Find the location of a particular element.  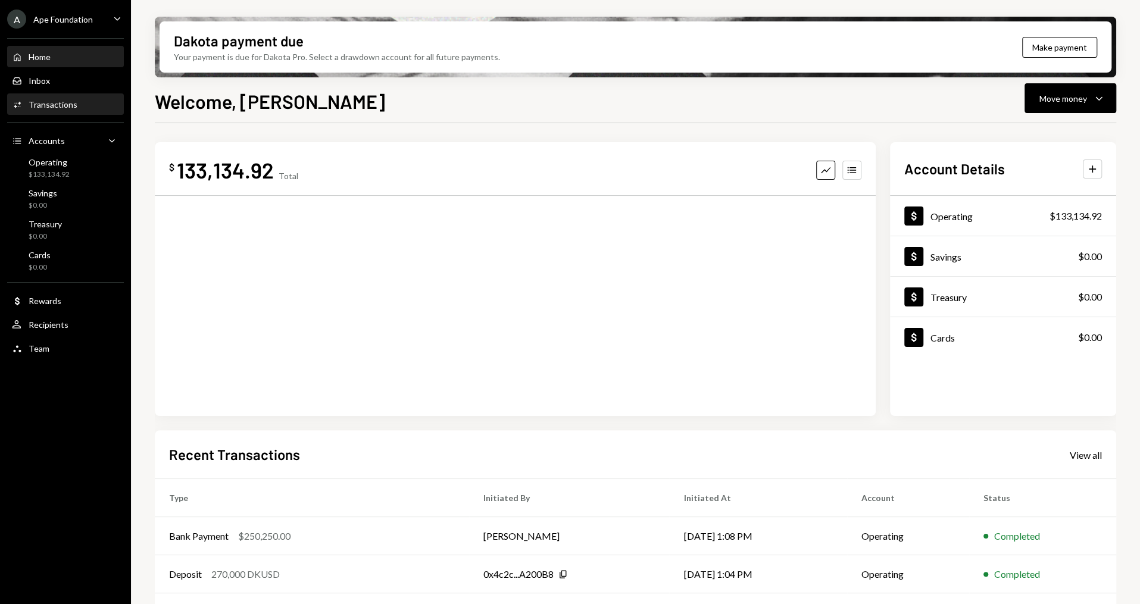

div: Your payment is due for Dakota Pro. Select a drawdown account for all future payments. is located at coordinates (337, 57).